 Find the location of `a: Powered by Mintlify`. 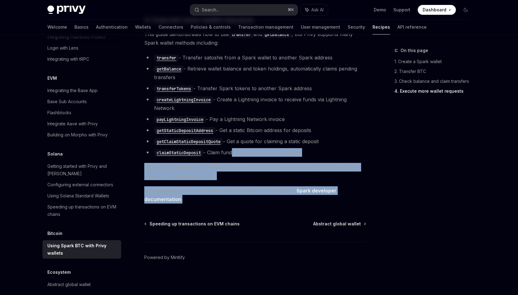

a: Powered by Mintlify is located at coordinates (165, 257).